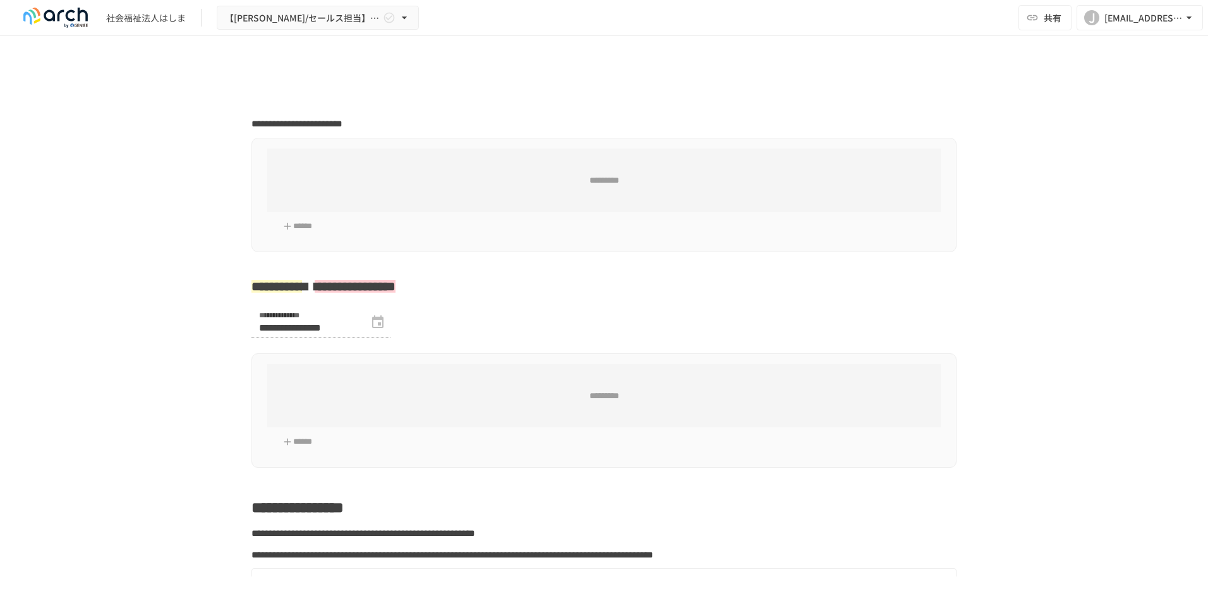 The image size is (1208, 603). I want to click on button: 共有, so click(1045, 18).